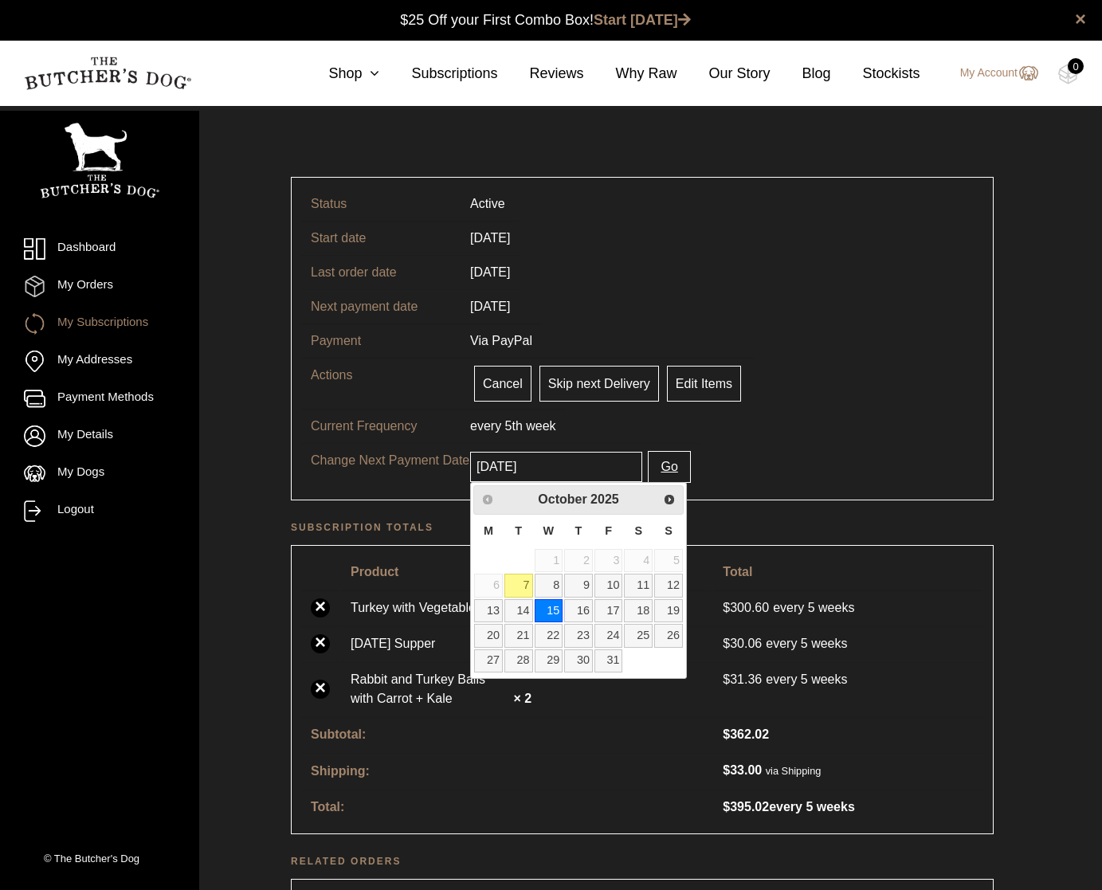 This screenshot has width=1102, height=890. I want to click on a: 24, so click(609, 635).